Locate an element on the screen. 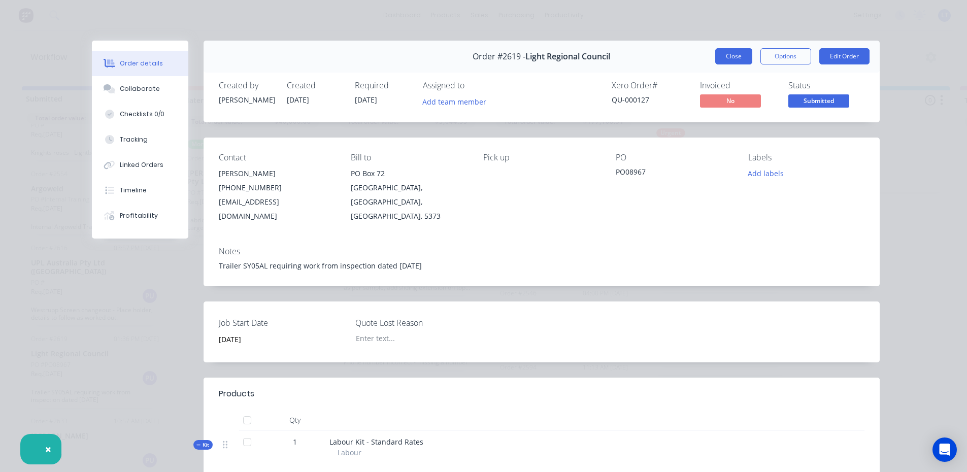  label: Quote Lost Reason is located at coordinates (419, 323).